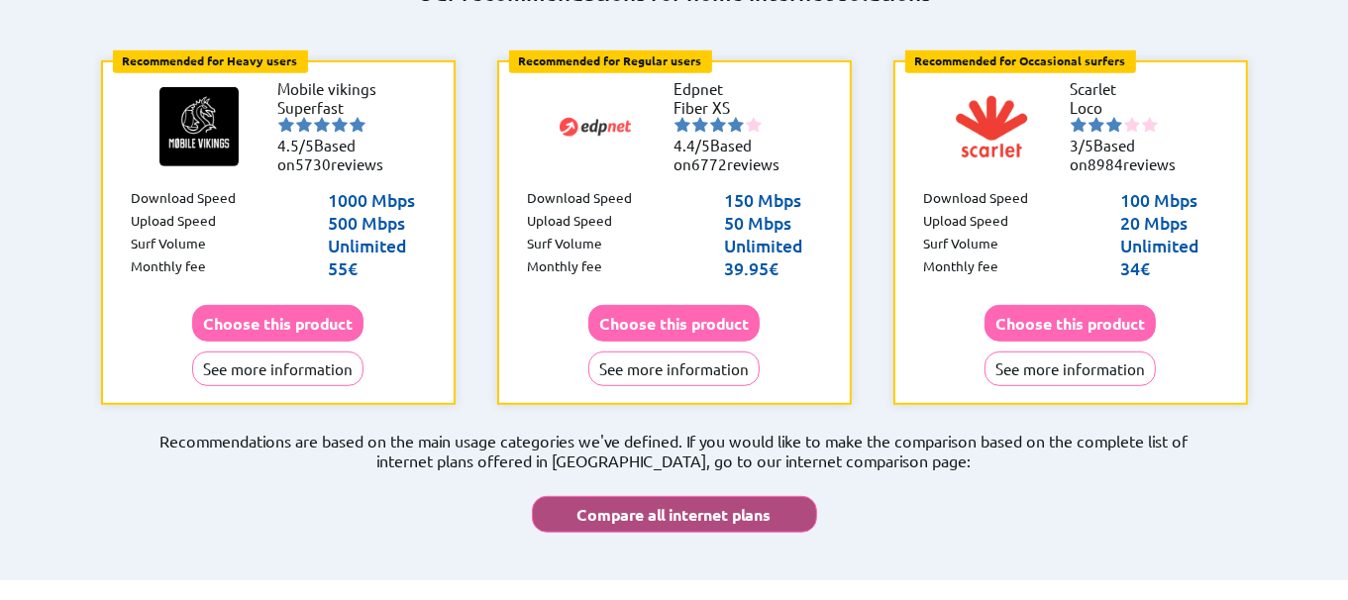 This screenshot has height=600, width=1348. What do you see at coordinates (991, 127) in the screenshot?
I see `img: Logo of Scarlet` at bounding box center [991, 127].